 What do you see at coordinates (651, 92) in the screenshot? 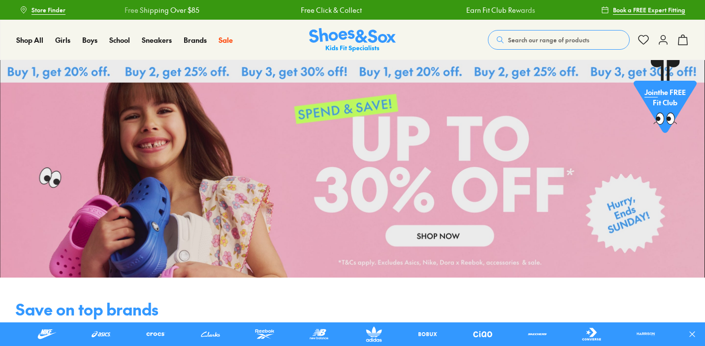
I see `span: Join` at bounding box center [651, 92].